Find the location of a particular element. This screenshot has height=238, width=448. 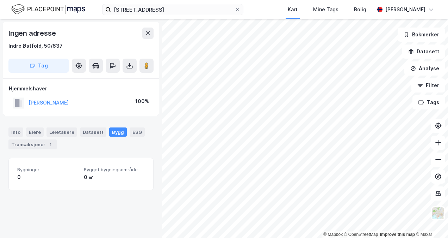

div: Kart is located at coordinates (293, 10).